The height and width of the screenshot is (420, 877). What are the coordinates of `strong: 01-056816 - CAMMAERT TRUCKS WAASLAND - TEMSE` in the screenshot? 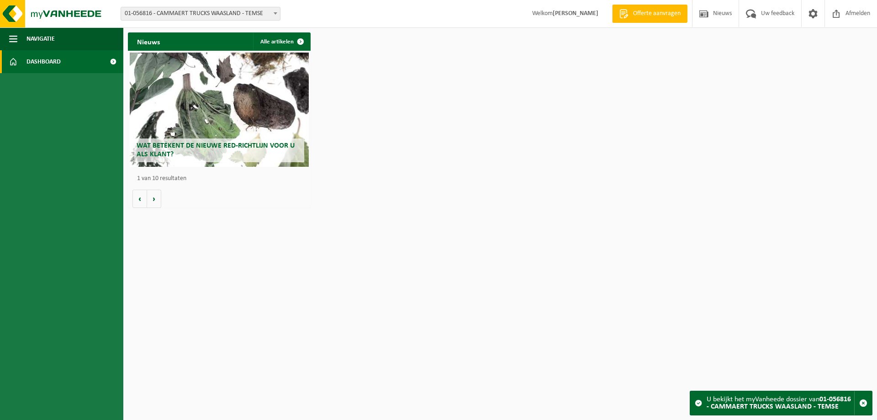 It's located at (779, 403).